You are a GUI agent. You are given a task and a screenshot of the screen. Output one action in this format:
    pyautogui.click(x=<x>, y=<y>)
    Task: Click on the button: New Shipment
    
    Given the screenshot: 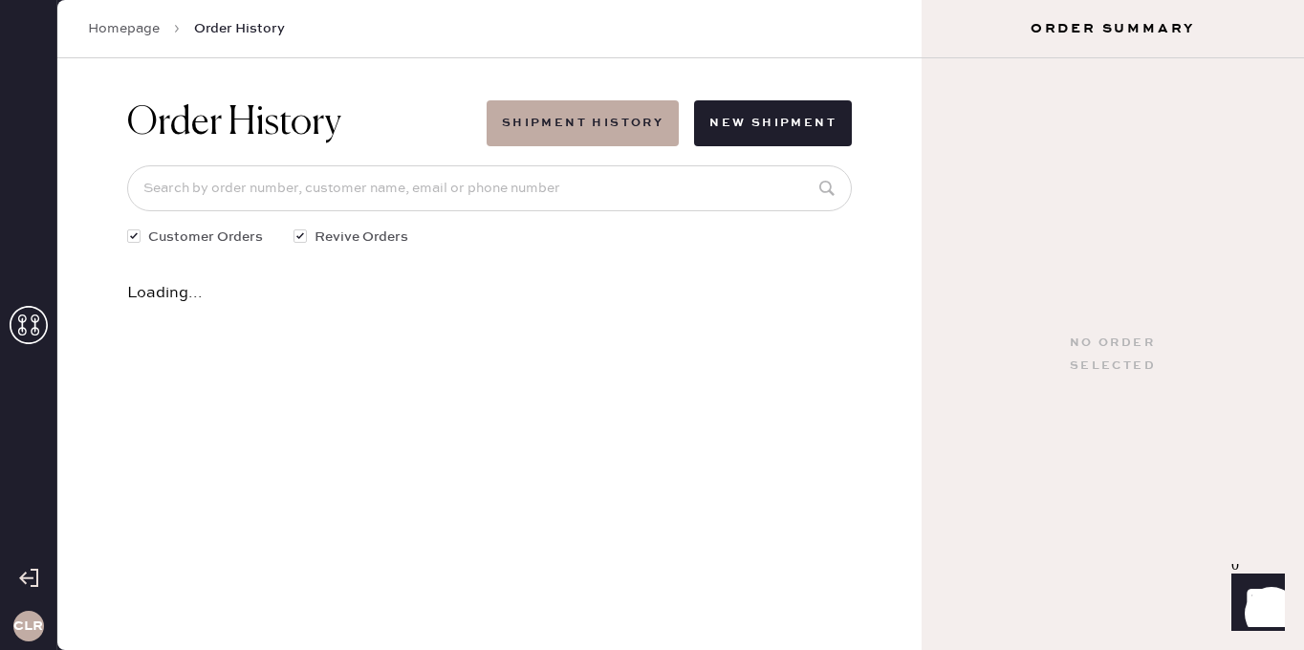 What is the action you would take?
    pyautogui.click(x=772, y=123)
    